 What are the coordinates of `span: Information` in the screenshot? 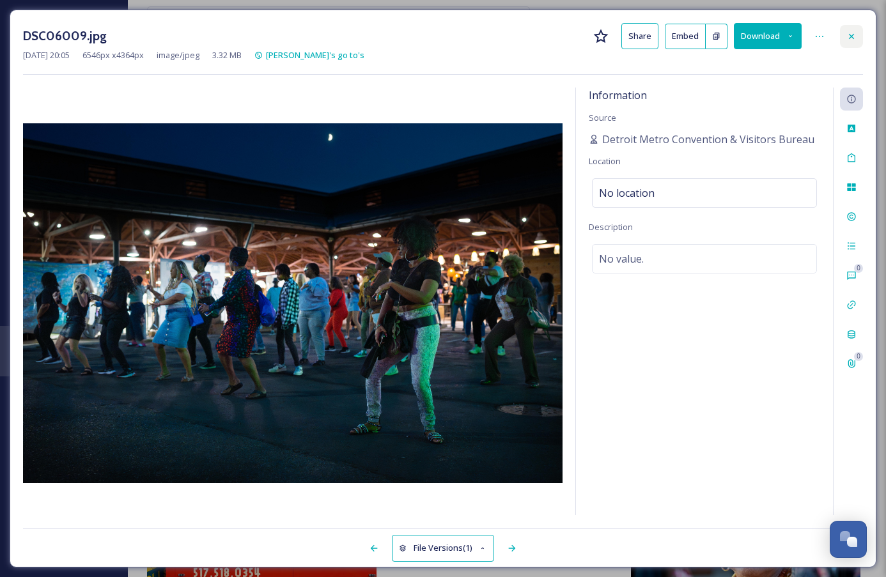 It's located at (618, 95).